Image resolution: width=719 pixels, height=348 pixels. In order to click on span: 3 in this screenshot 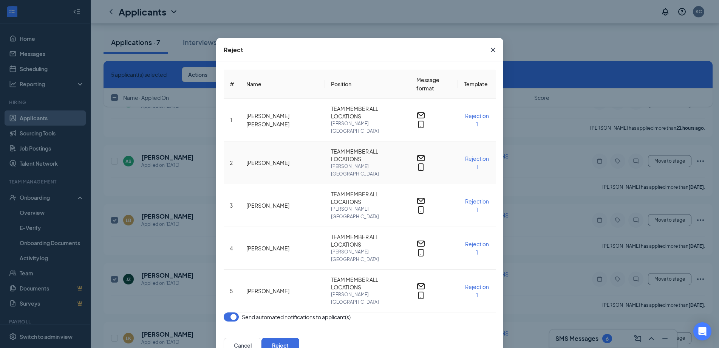, I will do `click(231, 205)`.